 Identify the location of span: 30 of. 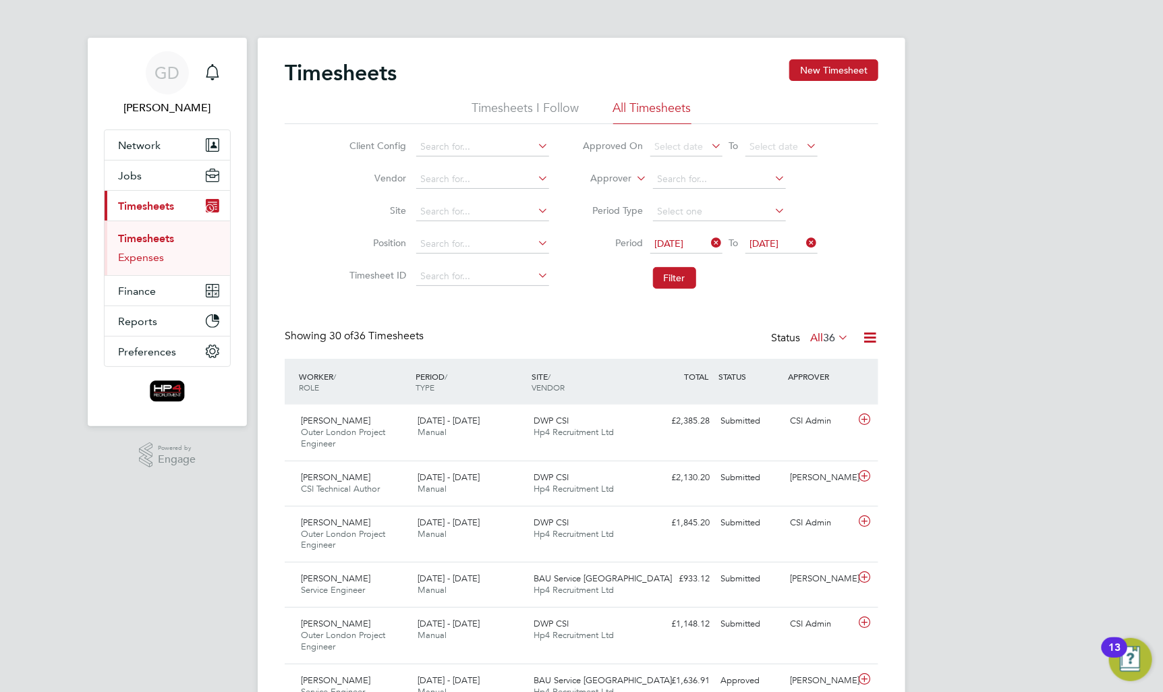
(341, 336).